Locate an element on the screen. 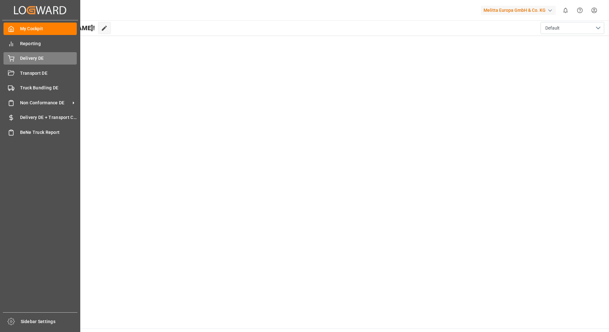 The width and height of the screenshot is (609, 332). span: Truck Bundling DE is located at coordinates (48, 88).